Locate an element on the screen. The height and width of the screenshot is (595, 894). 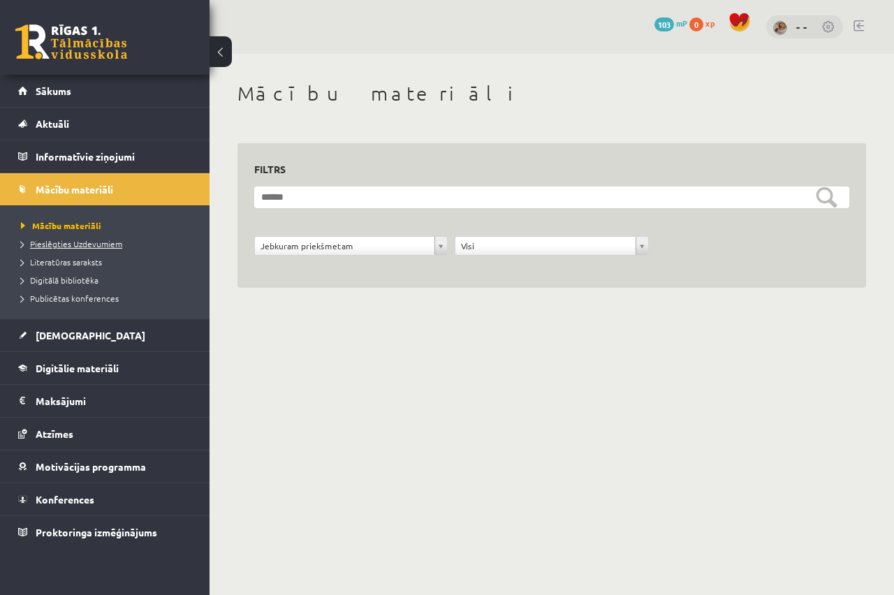
span: Pieslēgties Uzdevumiem is located at coordinates (71, 244).